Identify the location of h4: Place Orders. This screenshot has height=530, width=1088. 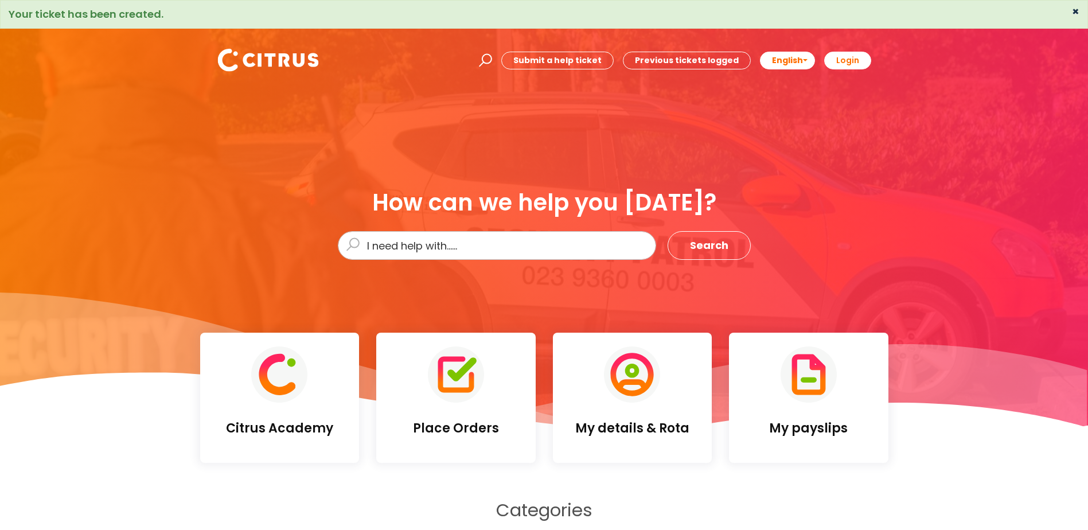
(456, 428).